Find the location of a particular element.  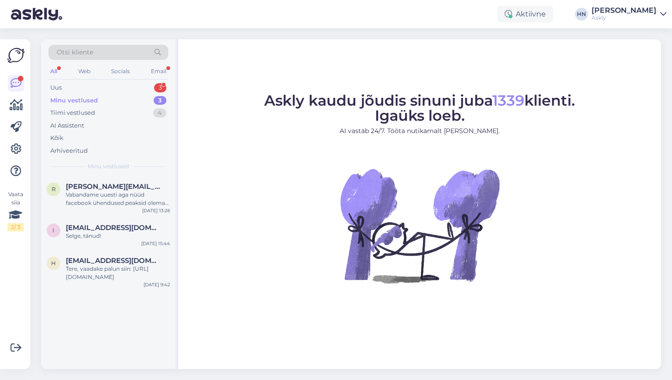

div: Kõik is located at coordinates (57, 138).